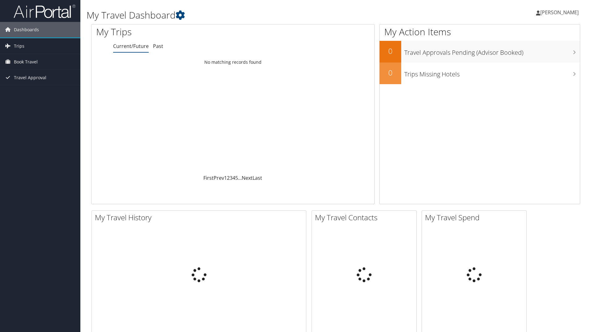 This screenshot has height=332, width=591. What do you see at coordinates (200, 217) in the screenshot?
I see `h2: My Travel History` at bounding box center [200, 217].